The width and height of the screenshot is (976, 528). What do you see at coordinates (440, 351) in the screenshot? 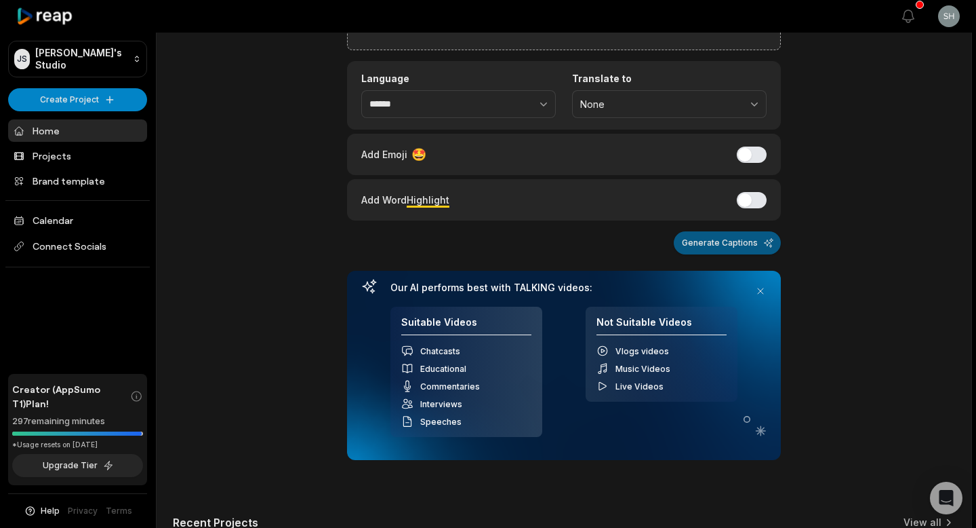
I see `span: Chatcasts` at bounding box center [440, 351].